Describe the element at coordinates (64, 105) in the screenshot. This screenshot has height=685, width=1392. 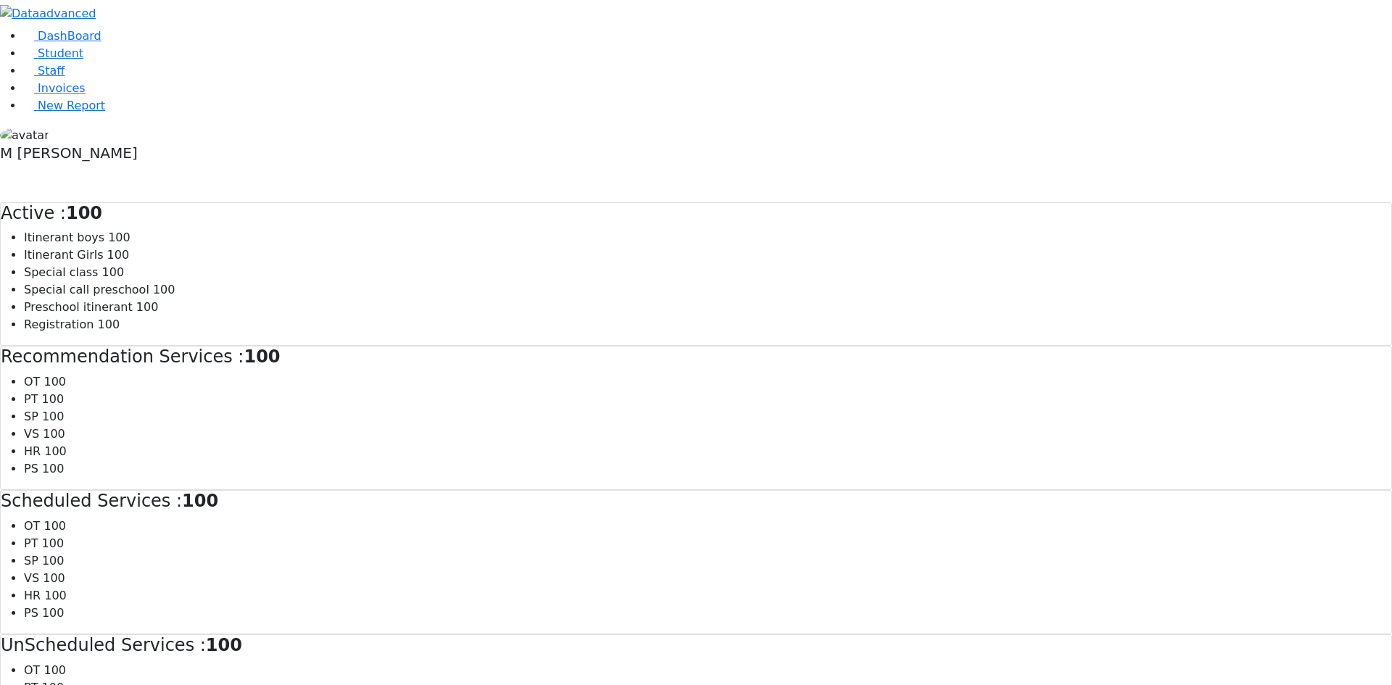
I see `a: New Report` at that location.